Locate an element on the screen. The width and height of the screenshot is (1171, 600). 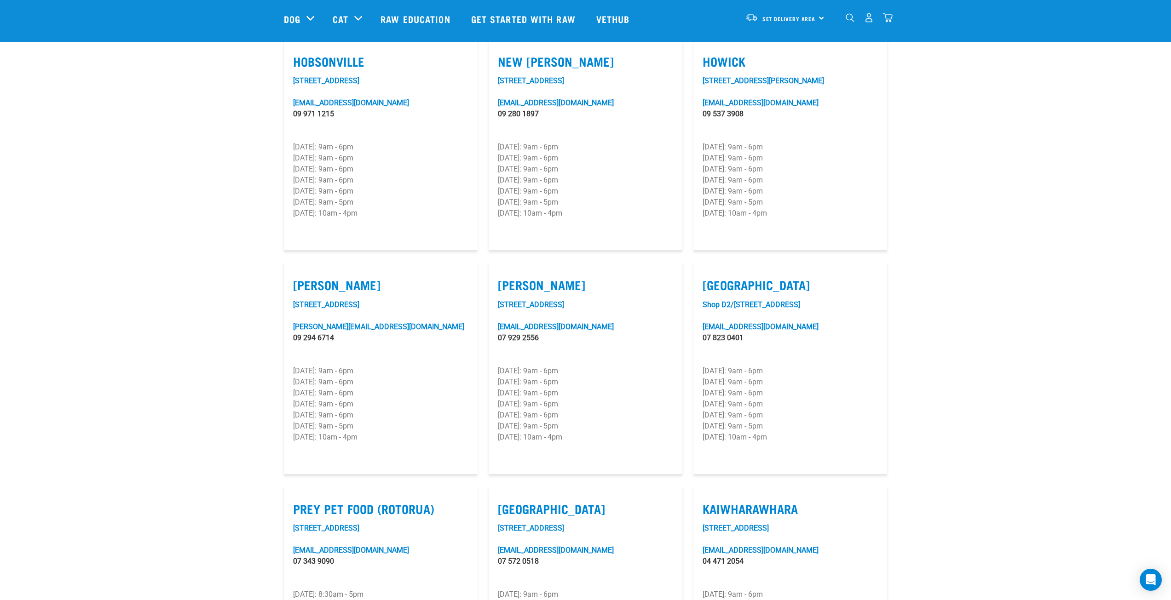
label: Kaiwharawhara is located at coordinates (790, 509).